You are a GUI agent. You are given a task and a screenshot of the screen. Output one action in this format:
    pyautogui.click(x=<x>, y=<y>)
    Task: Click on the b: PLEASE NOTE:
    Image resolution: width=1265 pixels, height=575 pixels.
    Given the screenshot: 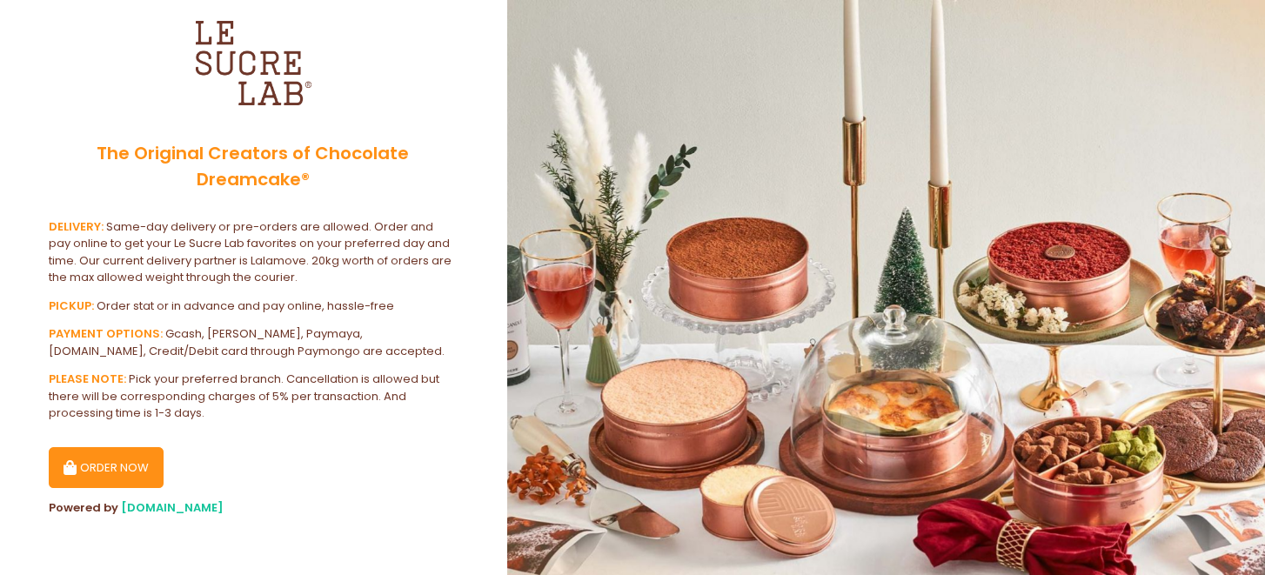 What is the action you would take?
    pyautogui.click(x=87, y=378)
    